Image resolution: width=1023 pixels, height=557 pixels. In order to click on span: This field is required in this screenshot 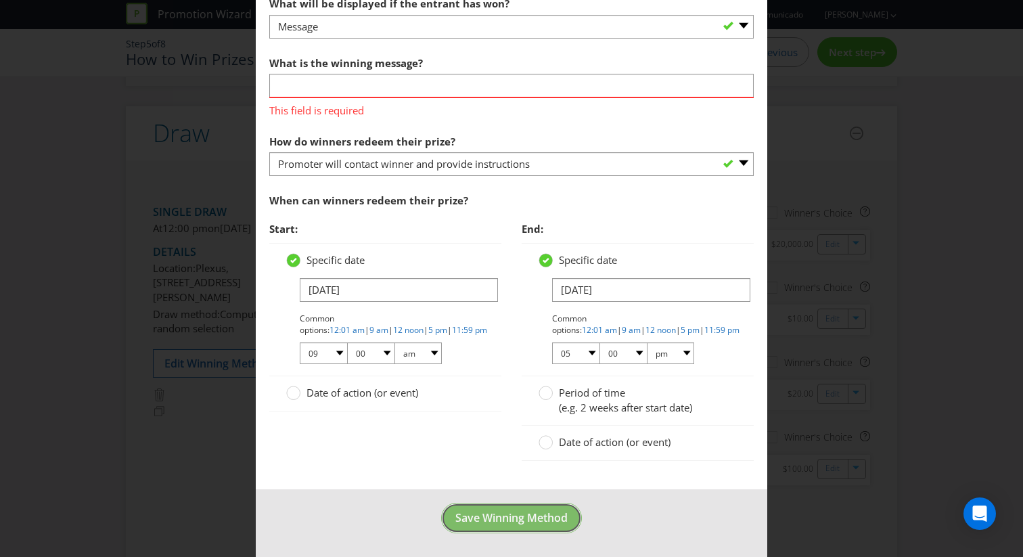, I will do `click(511, 108)`.